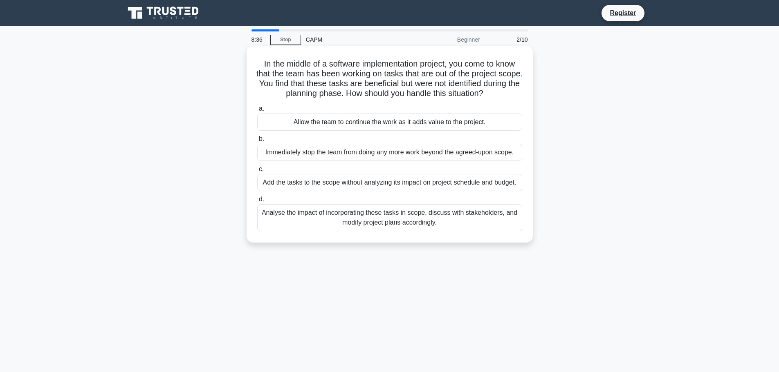 The height and width of the screenshot is (372, 779). What do you see at coordinates (449, 40) in the screenshot?
I see `div: Beginner` at bounding box center [449, 40].